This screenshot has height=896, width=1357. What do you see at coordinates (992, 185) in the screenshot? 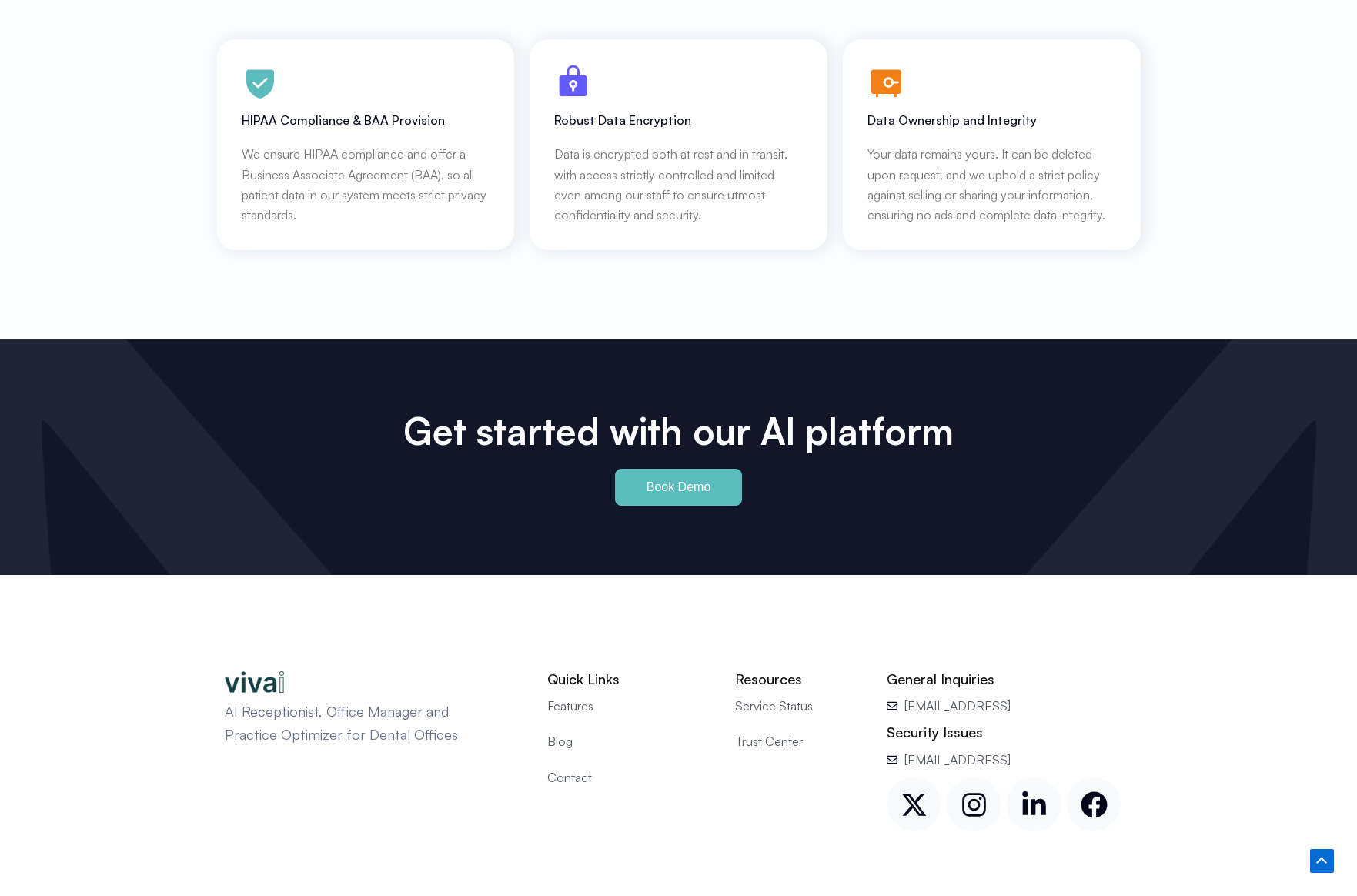
I see `p: Your data remains yours. It can be deleted upon request, and we uphold a strict policy against se...` at bounding box center [992, 185].